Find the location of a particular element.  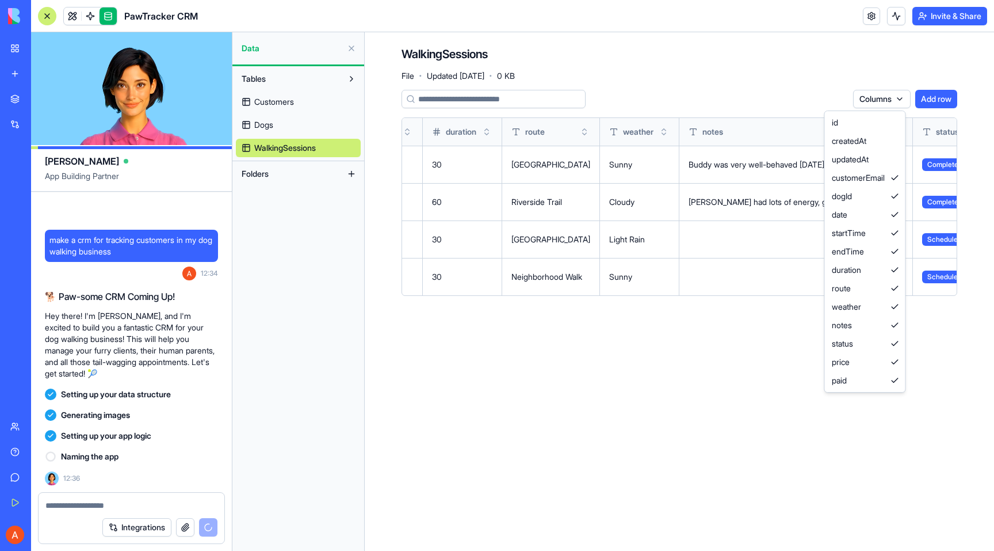

div: price is located at coordinates (865, 362).